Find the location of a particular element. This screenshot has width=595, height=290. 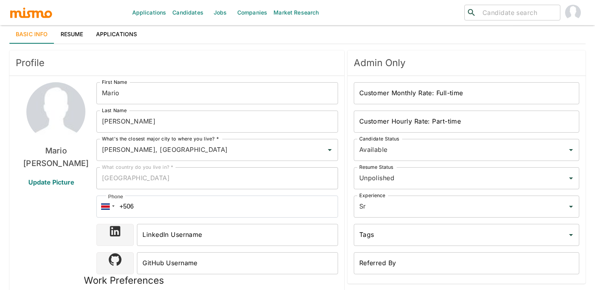

div: Phone is located at coordinates (116, 197).